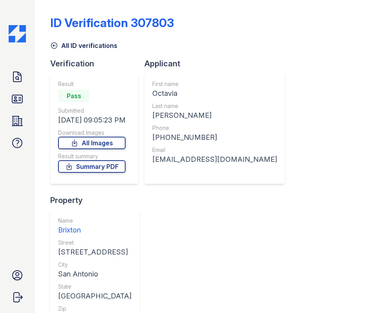 The height and width of the screenshot is (313, 376). Describe the element at coordinates (98, 200) in the screenshot. I see `div: Property` at that location.